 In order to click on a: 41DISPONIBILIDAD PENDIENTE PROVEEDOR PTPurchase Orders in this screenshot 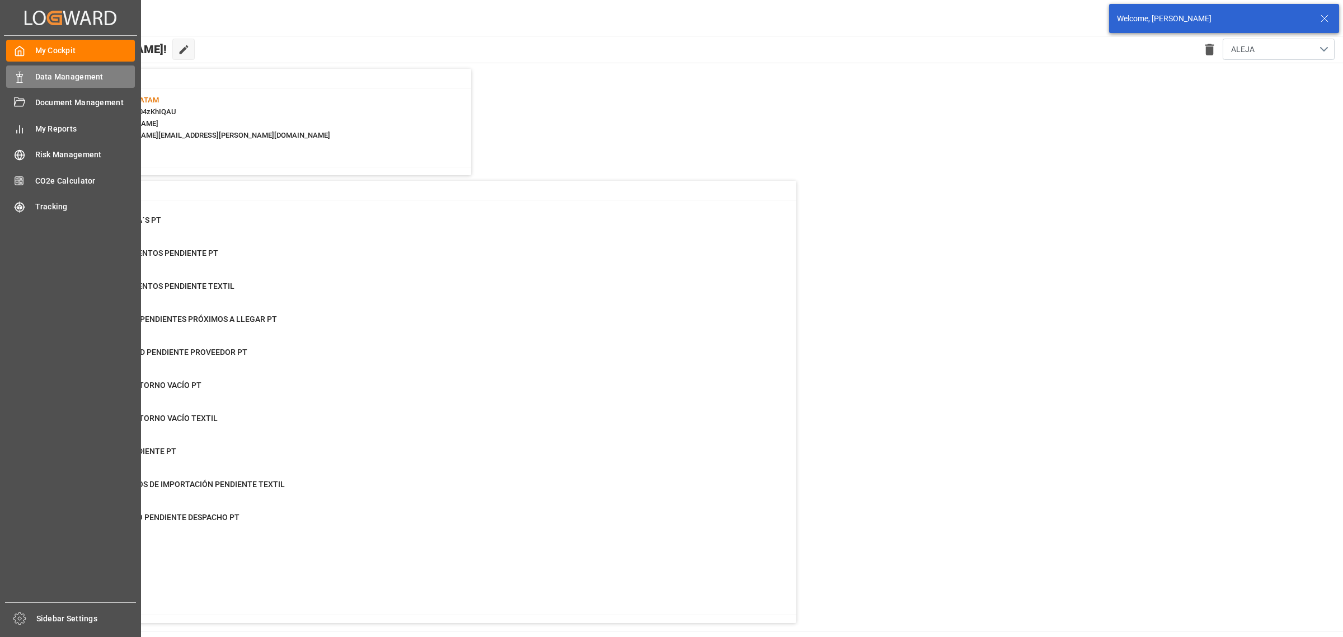, I will do `click(420, 358)`.